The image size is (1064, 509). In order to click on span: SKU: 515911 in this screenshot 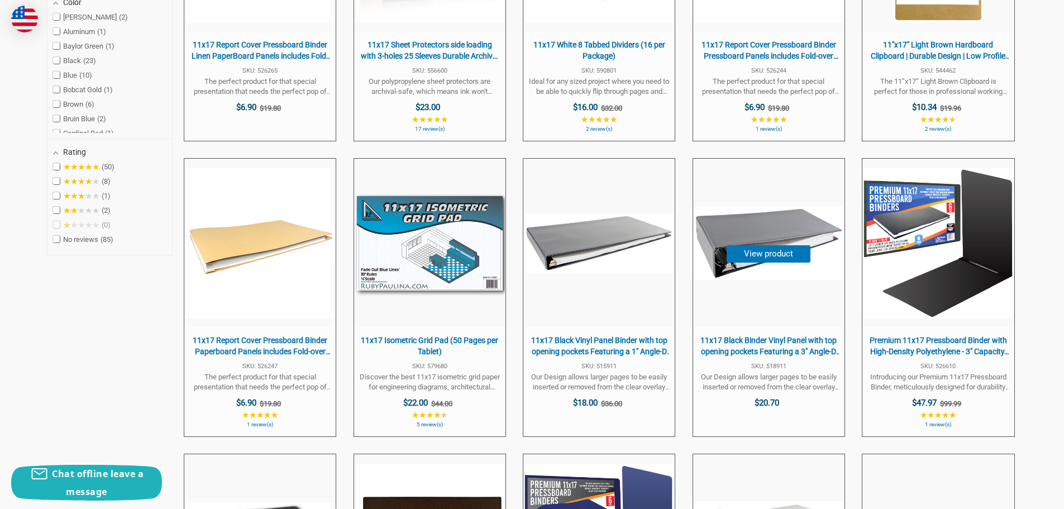, I will do `click(599, 366)`.